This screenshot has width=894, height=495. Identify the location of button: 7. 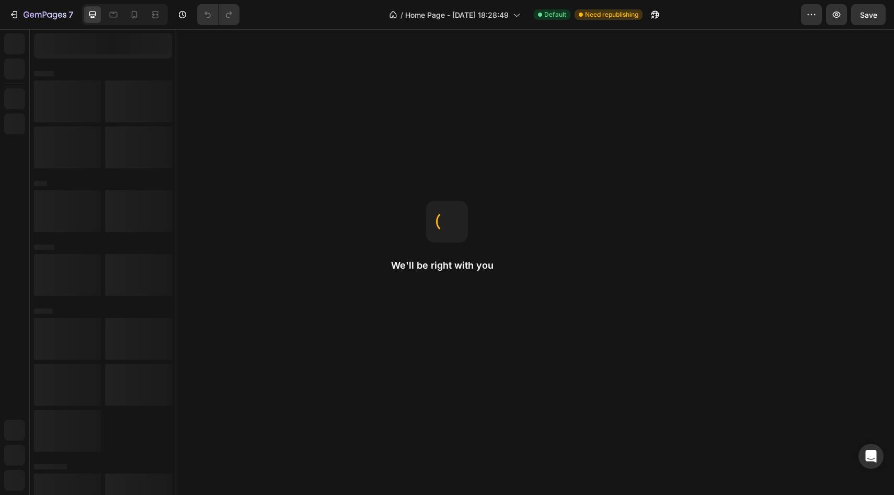
(41, 15).